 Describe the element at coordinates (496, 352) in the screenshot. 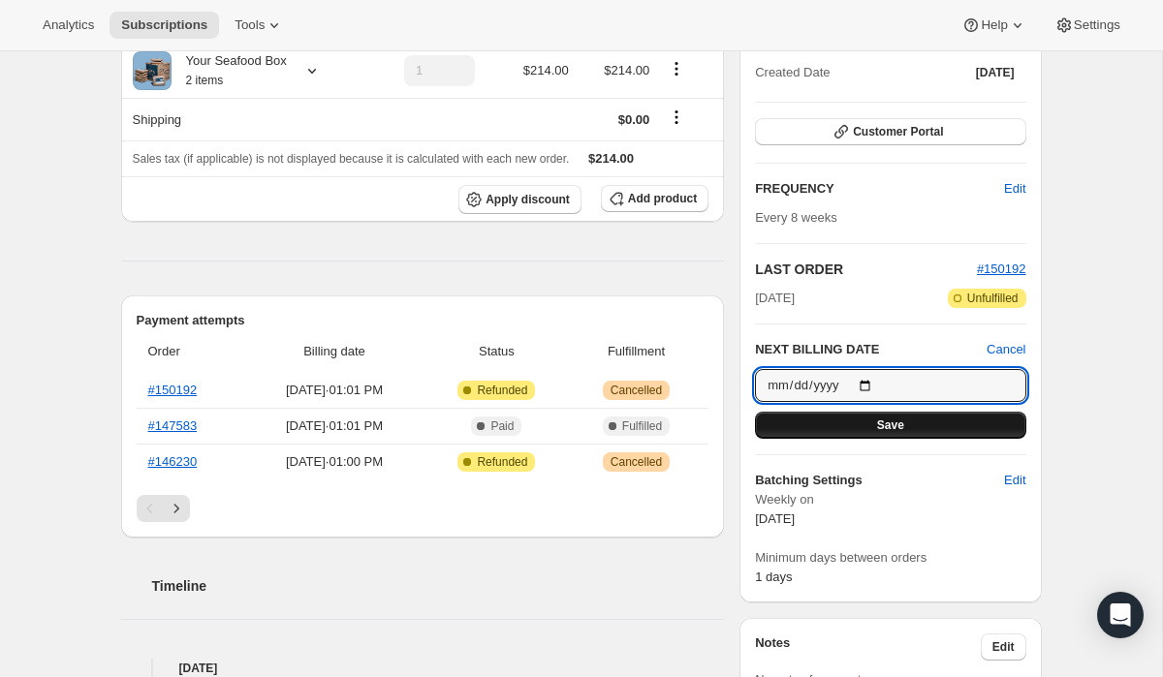

I see `span: Status` at that location.